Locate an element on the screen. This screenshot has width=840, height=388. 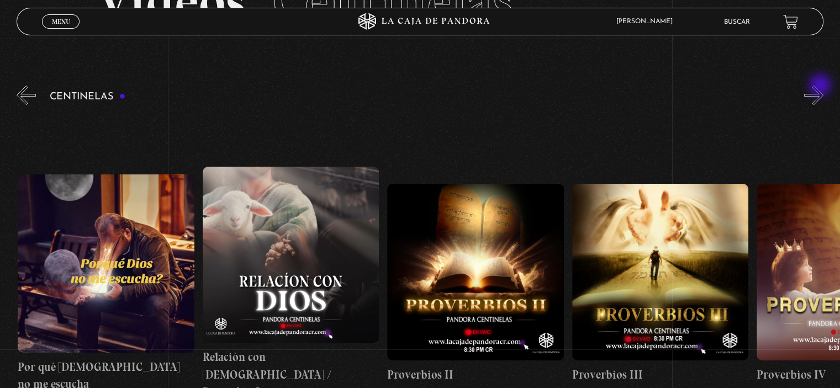
a: View your shopping cart is located at coordinates (790, 22).